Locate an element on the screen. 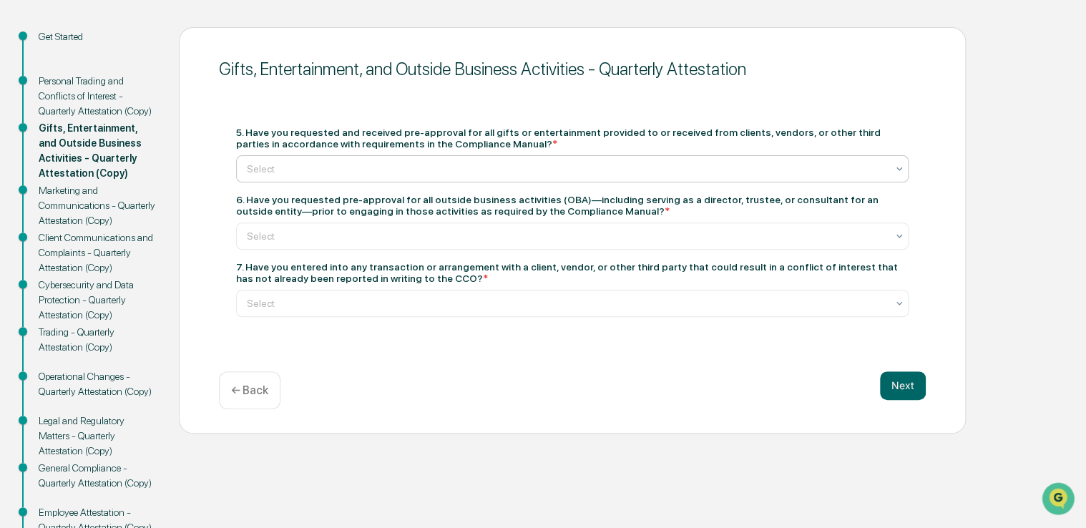 Image resolution: width=1086 pixels, height=528 pixels. div: Trading - Quarterly Attestation (Copy) is located at coordinates (97, 340).